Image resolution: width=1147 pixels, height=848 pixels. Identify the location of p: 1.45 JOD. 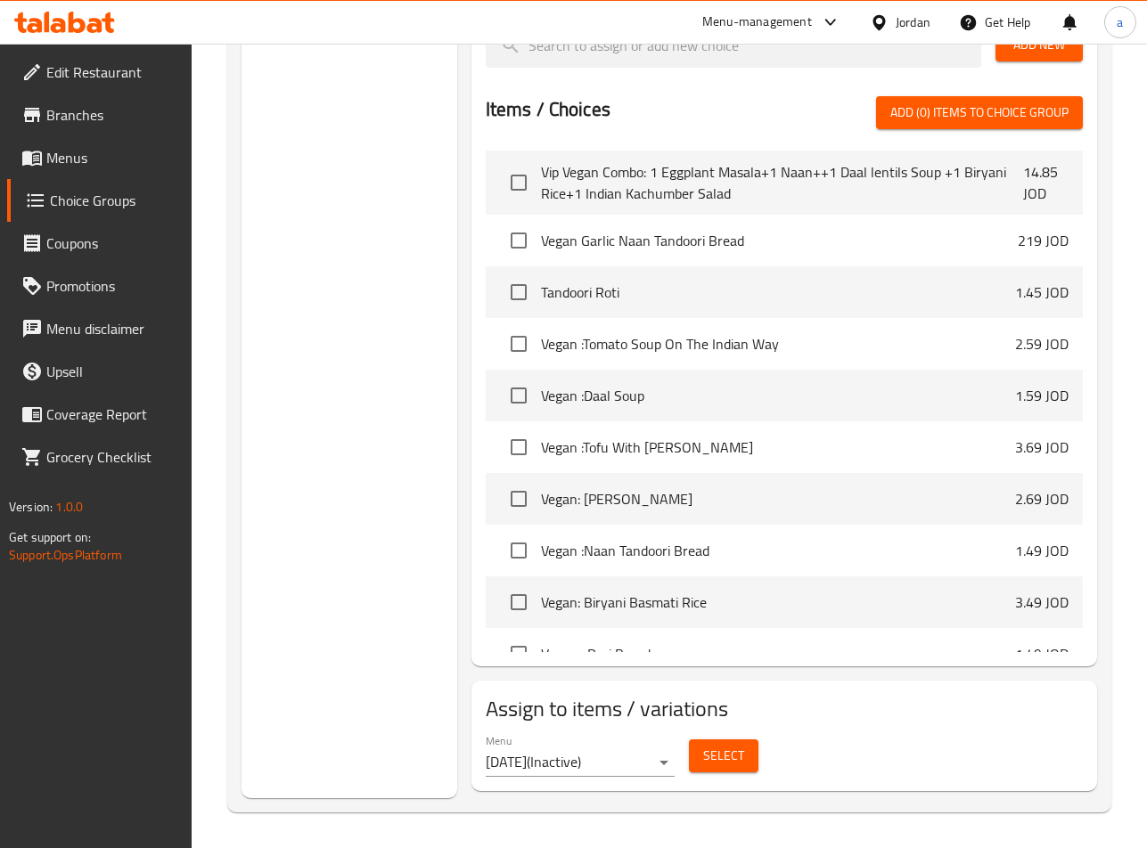
(1042, 292).